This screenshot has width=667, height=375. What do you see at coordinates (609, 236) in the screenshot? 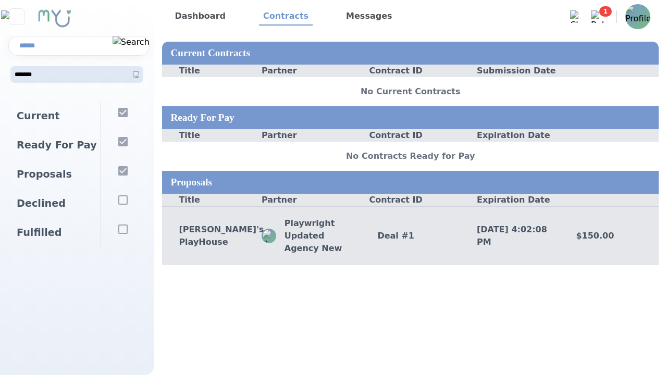
I see `div: $150.00` at bounding box center [609, 236].